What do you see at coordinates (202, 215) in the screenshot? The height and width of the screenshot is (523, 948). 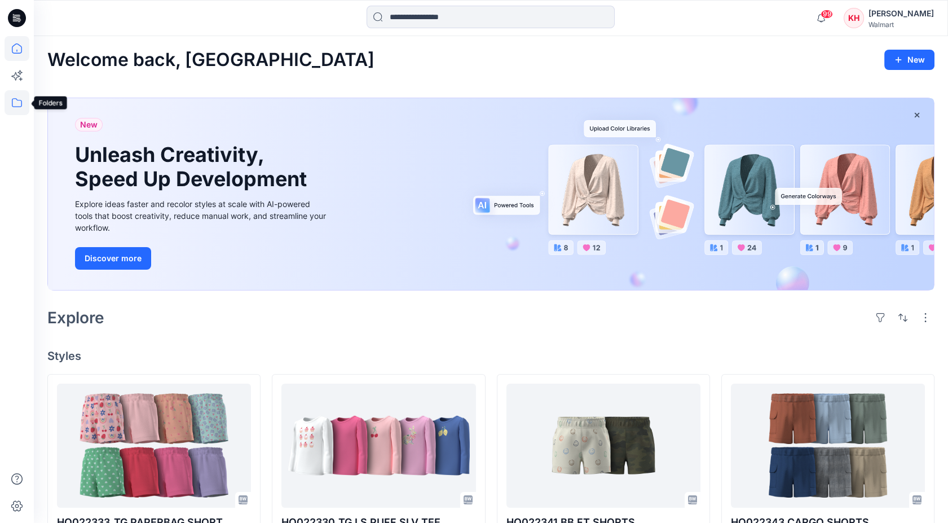 I see `div: Explore ideas faster and recolor styles at scale with AI-powered tools that boost creativity, red...` at bounding box center [202, 215].